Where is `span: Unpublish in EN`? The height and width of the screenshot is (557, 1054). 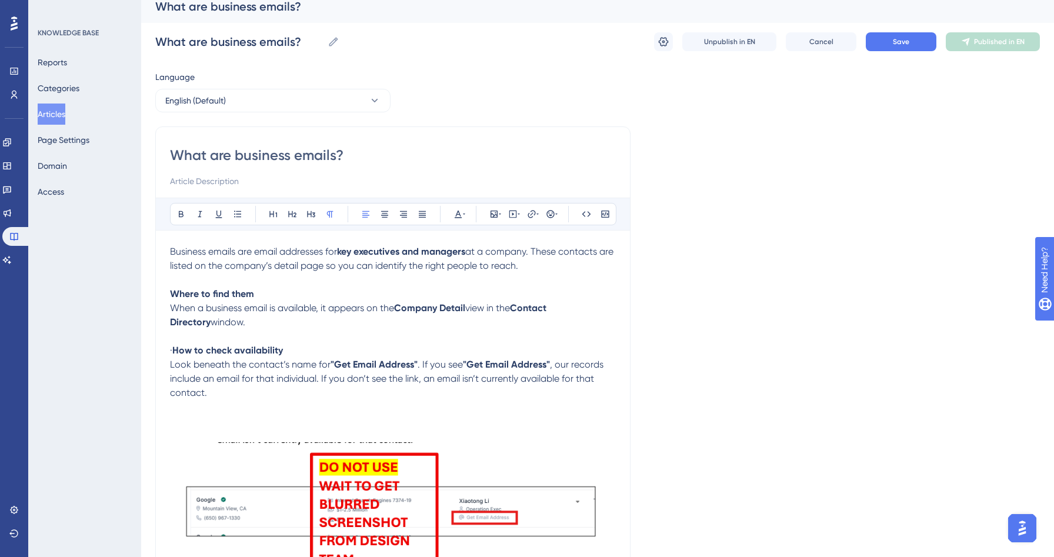
span: Unpublish in EN is located at coordinates (729, 42).